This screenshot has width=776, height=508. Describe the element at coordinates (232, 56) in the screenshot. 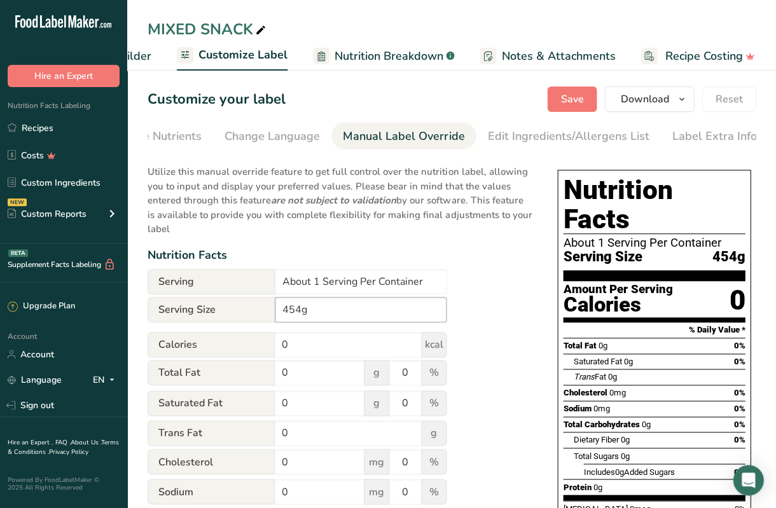

I see `a: Customize Label` at that location.